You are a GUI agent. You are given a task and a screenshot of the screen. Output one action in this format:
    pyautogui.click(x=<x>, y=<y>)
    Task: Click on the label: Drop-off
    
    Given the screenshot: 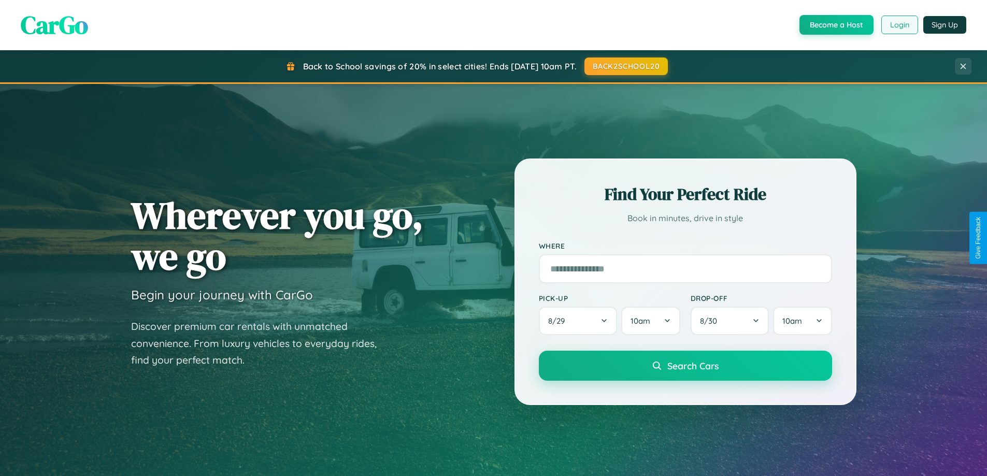 What is the action you would take?
    pyautogui.click(x=761, y=298)
    